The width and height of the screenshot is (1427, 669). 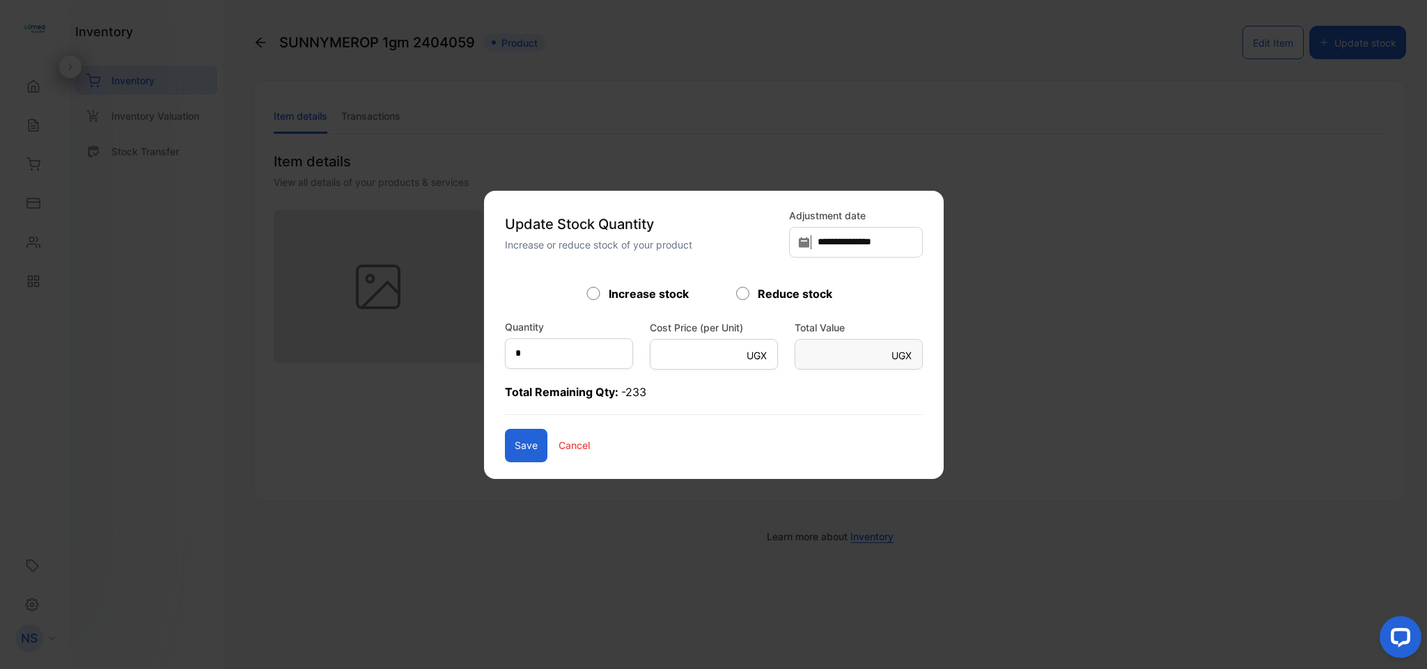 What do you see at coordinates (634, 392) in the screenshot?
I see `span: -233` at bounding box center [634, 392].